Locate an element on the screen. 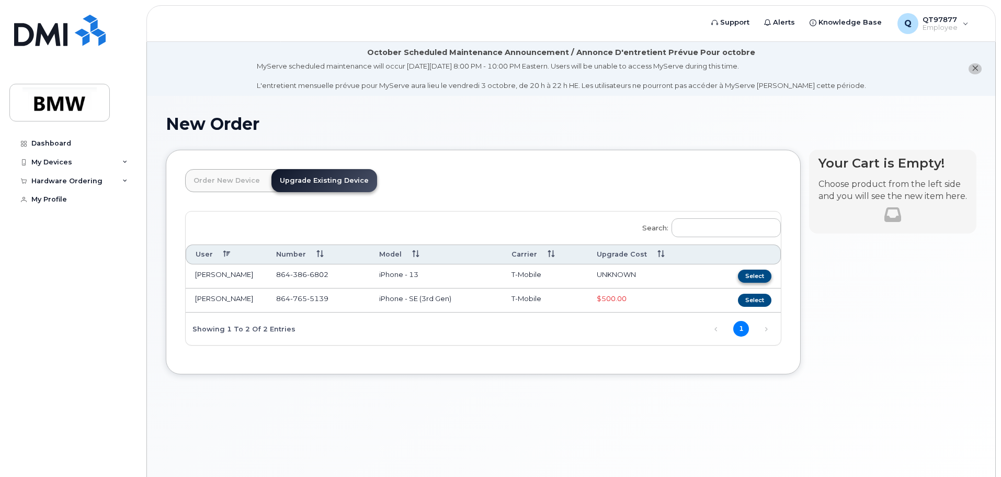 The image size is (1001, 477). span: Full Upgrade Eligibility Date 2026-06-21 is located at coordinates (612, 298).